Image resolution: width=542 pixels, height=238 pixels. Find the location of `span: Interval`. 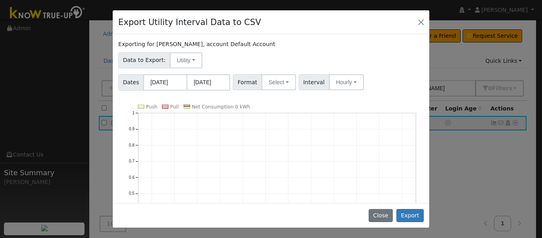

span: Interval is located at coordinates (314, 82).